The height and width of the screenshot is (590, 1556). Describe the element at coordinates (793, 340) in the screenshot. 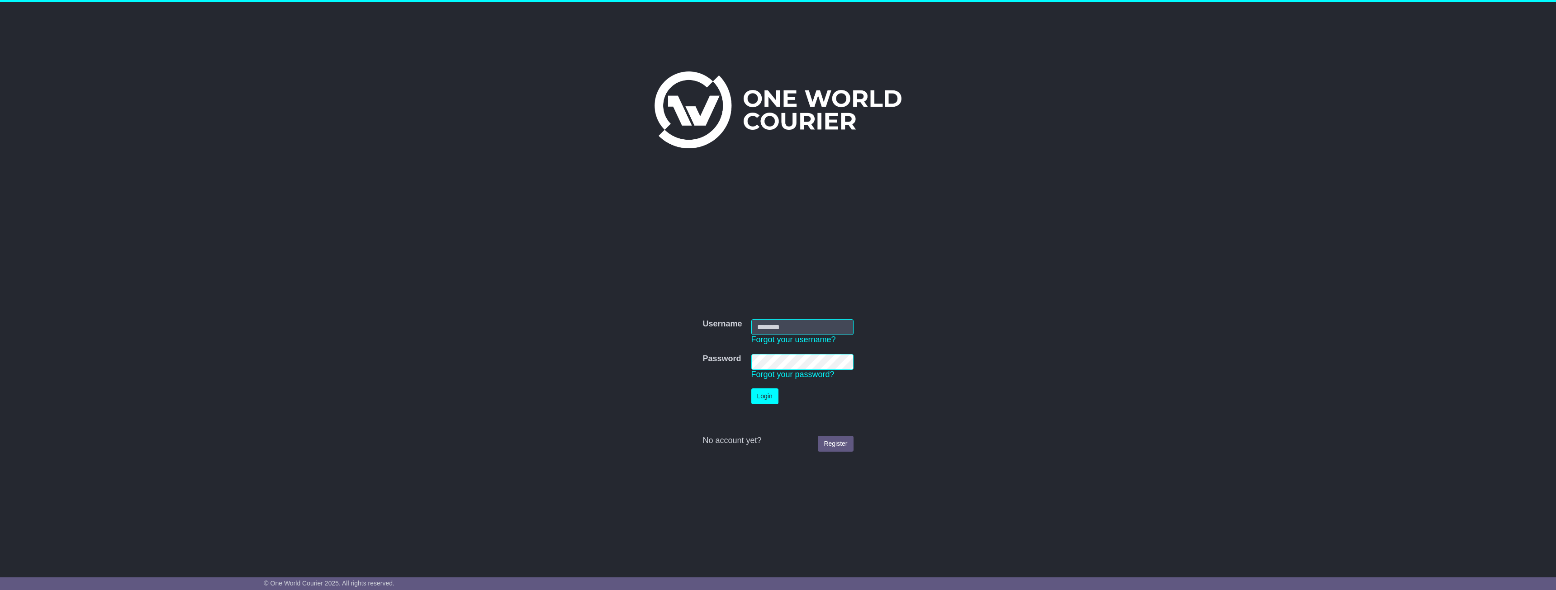

I see `a: Forgot your username?` at that location.